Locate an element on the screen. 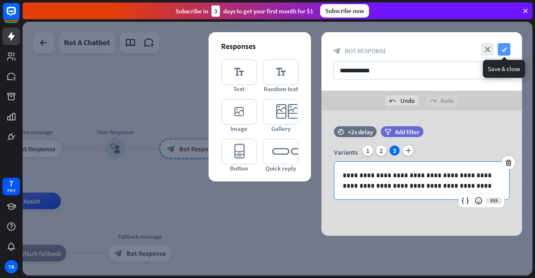  div: +2s delay is located at coordinates (360, 132).